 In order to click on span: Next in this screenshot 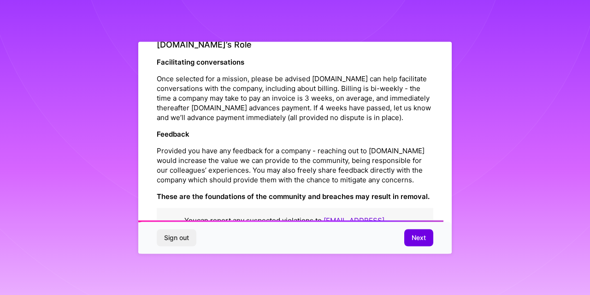, I will do `click(419, 238)`.